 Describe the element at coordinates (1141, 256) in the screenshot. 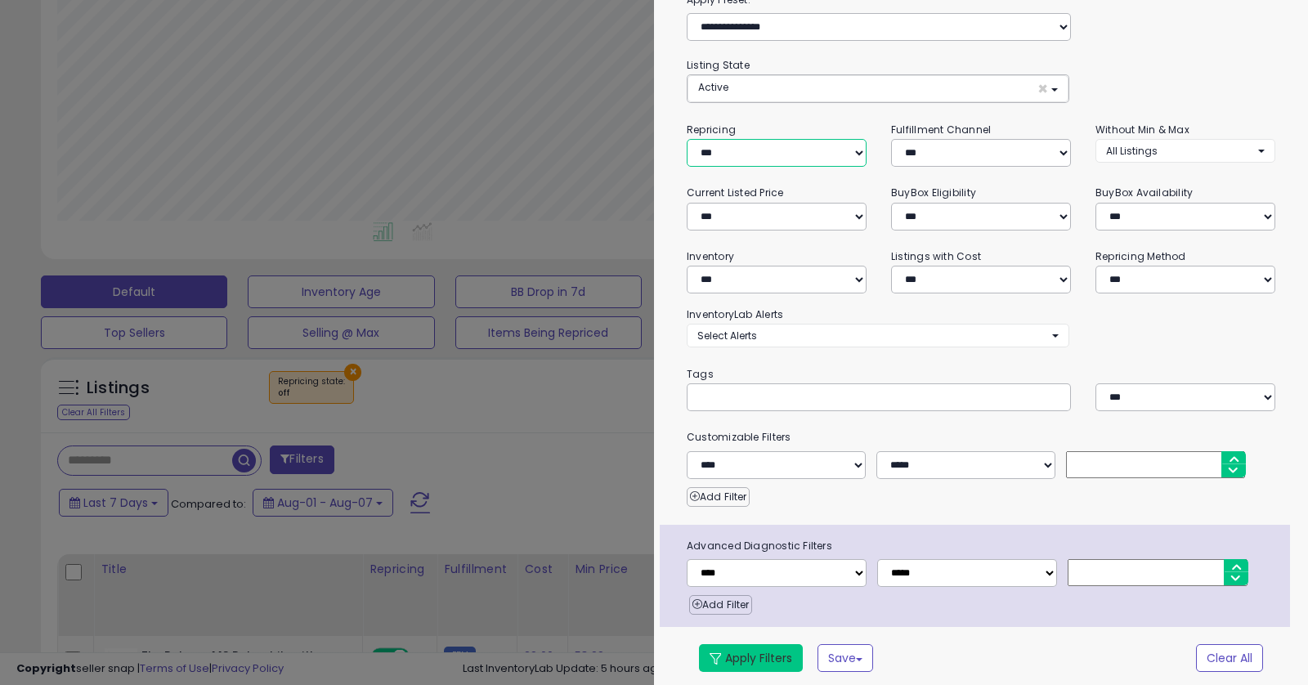

I see `small: Repricing Method` at that location.